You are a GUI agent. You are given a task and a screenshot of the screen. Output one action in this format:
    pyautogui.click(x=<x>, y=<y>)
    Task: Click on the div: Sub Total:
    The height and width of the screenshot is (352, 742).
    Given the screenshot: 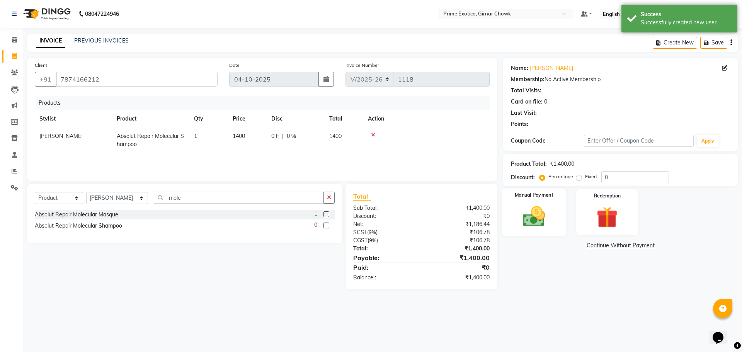 What is the action you would take?
    pyautogui.click(x=384, y=208)
    